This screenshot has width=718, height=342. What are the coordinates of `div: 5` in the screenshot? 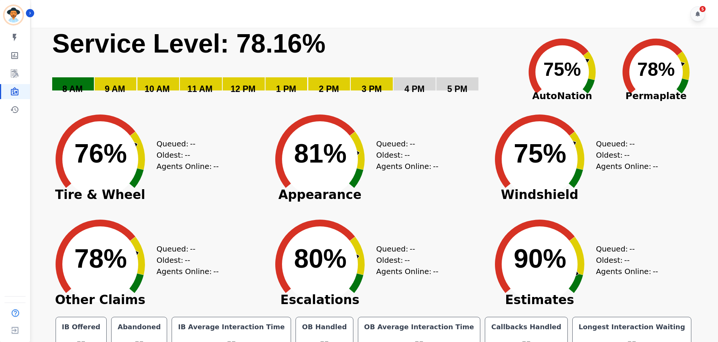 It's located at (702, 9).